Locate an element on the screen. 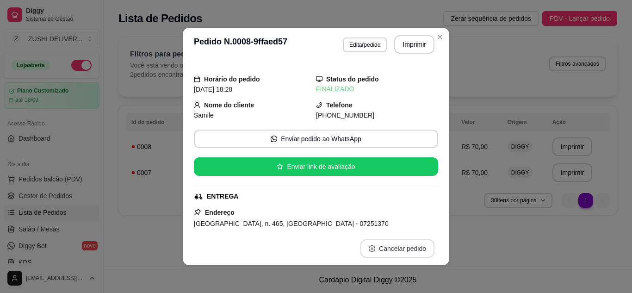  span: pushpin is located at coordinates (198, 212).